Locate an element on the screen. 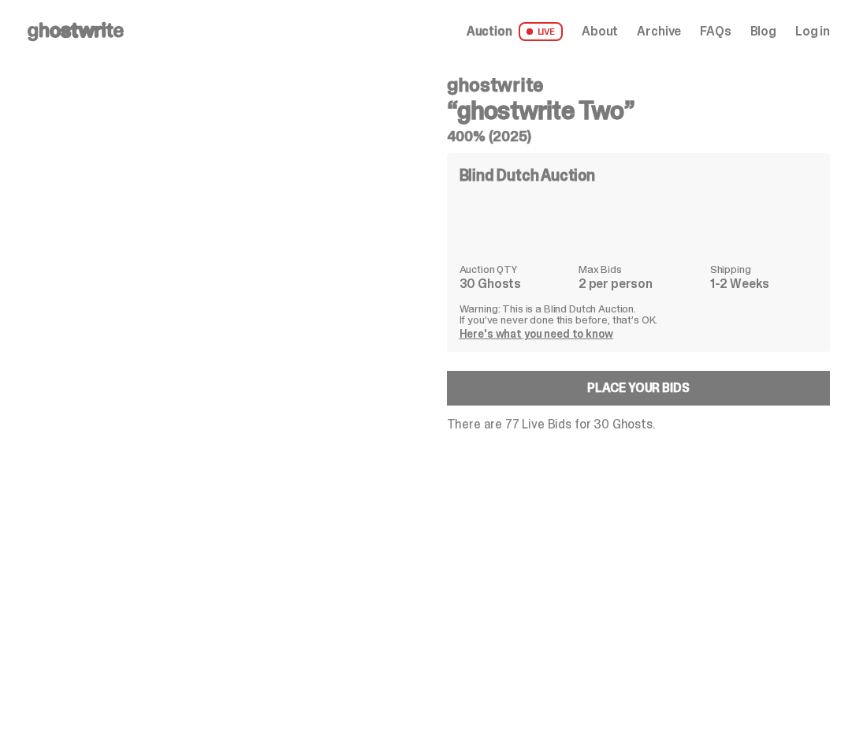  h3: “ghostwrite Two” is located at coordinates (639, 110).